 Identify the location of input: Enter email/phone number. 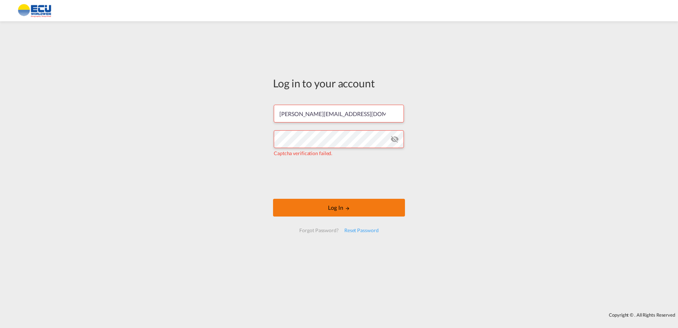
(339, 114).